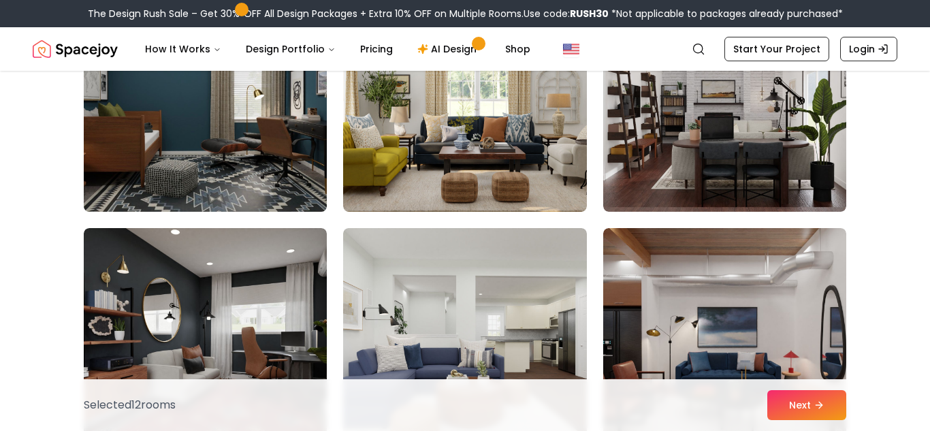  I want to click on span: *Not applicable to packages already purchased*, so click(725, 14).